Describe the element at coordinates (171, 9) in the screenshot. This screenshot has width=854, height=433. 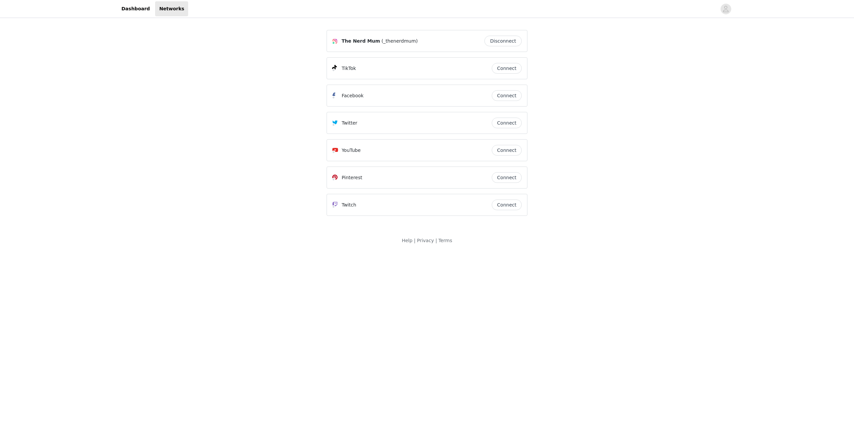
I see `a: Networks` at that location.